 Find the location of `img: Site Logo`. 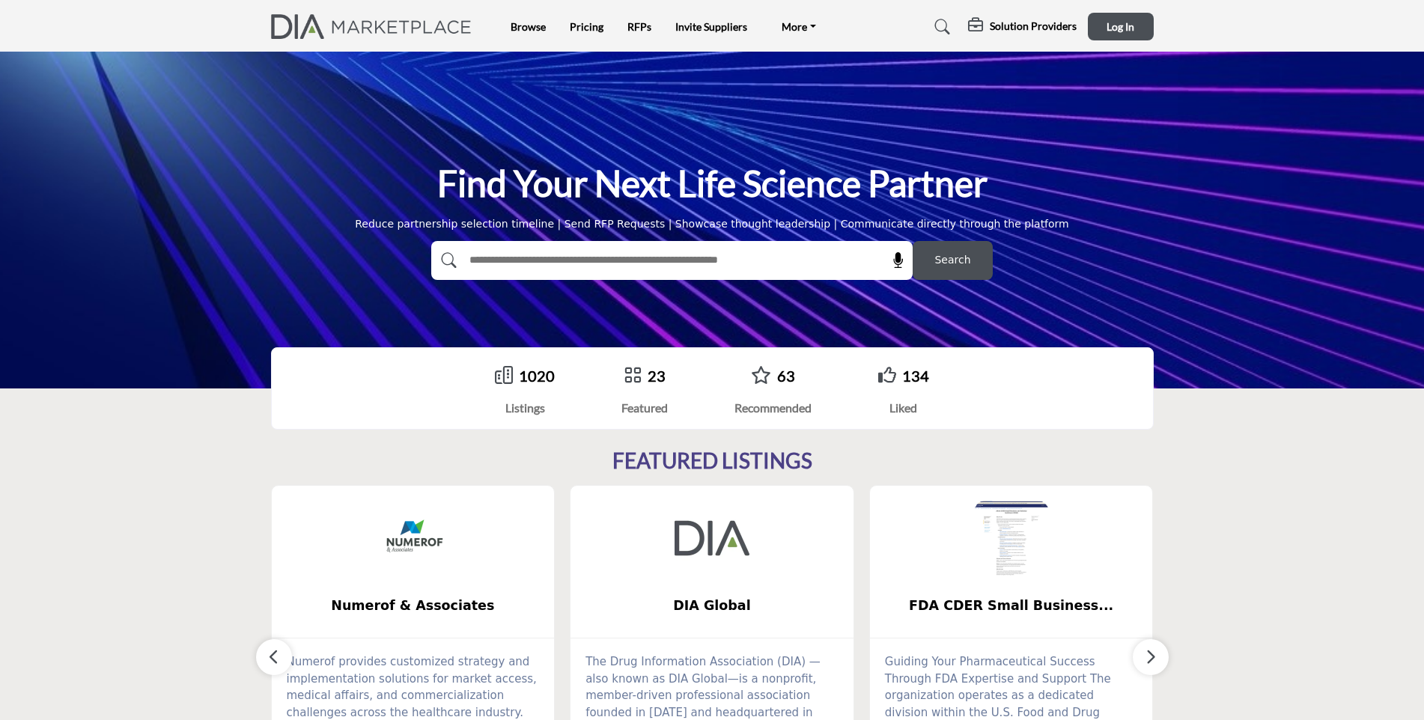

img: Site Logo is located at coordinates (375, 26).